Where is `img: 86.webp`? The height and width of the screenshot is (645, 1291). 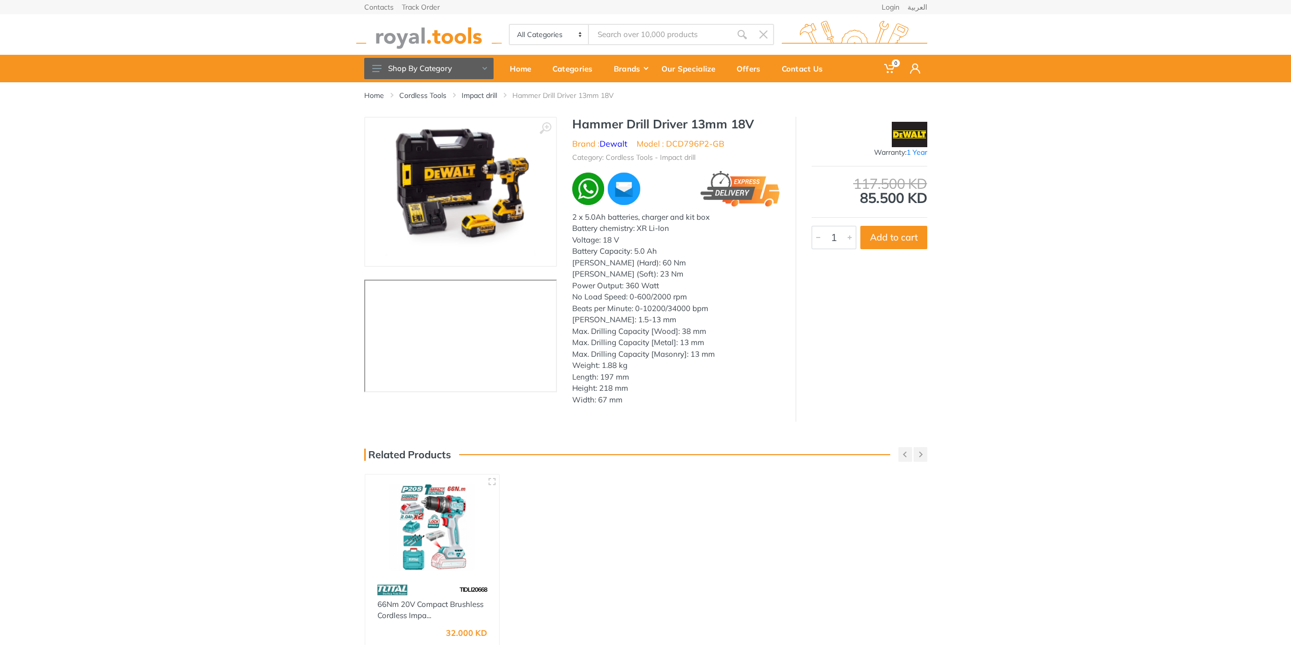 img: 86.webp is located at coordinates (393, 590).